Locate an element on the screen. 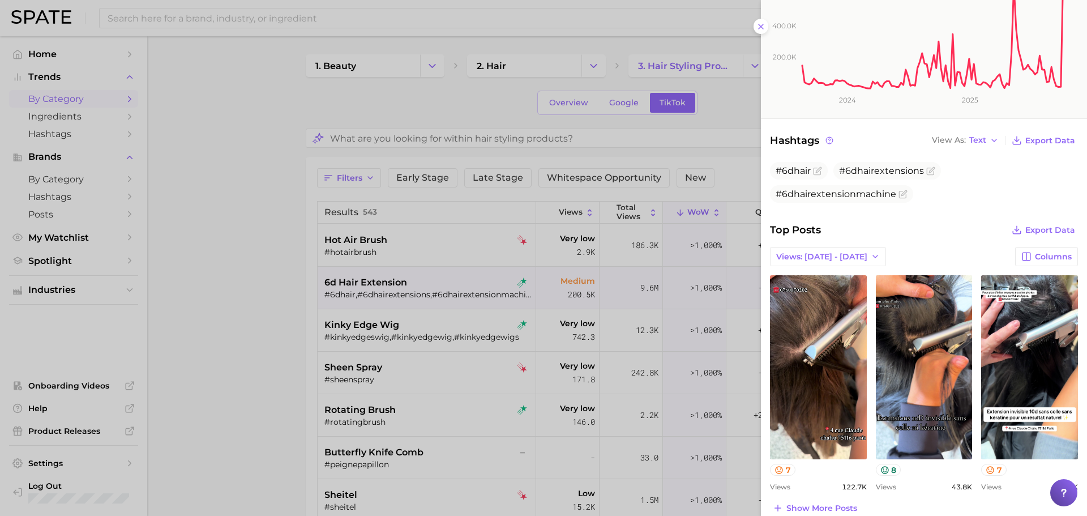  button: Columns is located at coordinates (1047, 257).